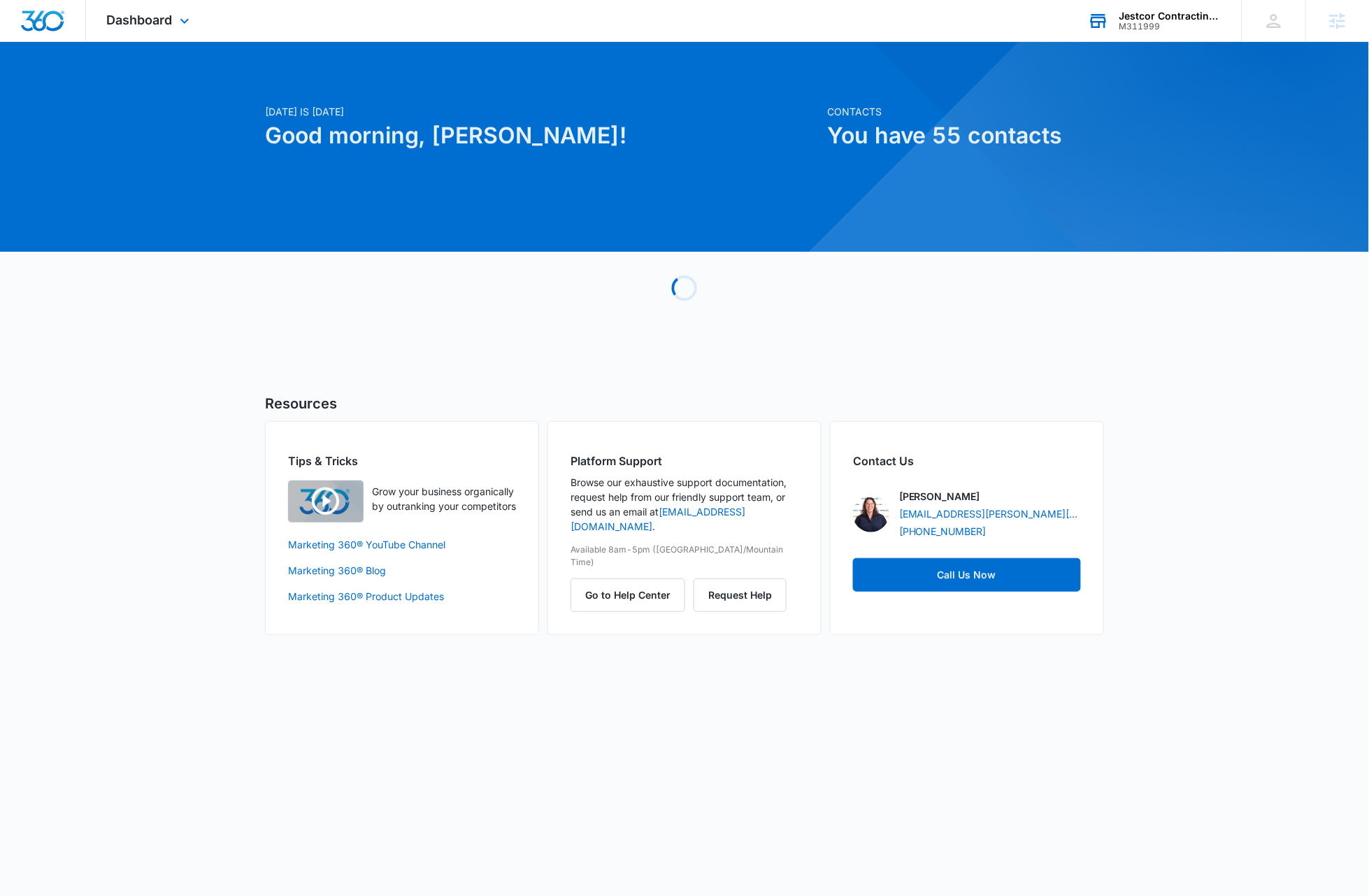 The image size is (1369, 896). Describe the element at coordinates (871, 514) in the screenshot. I see `img: Karissa Harris` at that location.